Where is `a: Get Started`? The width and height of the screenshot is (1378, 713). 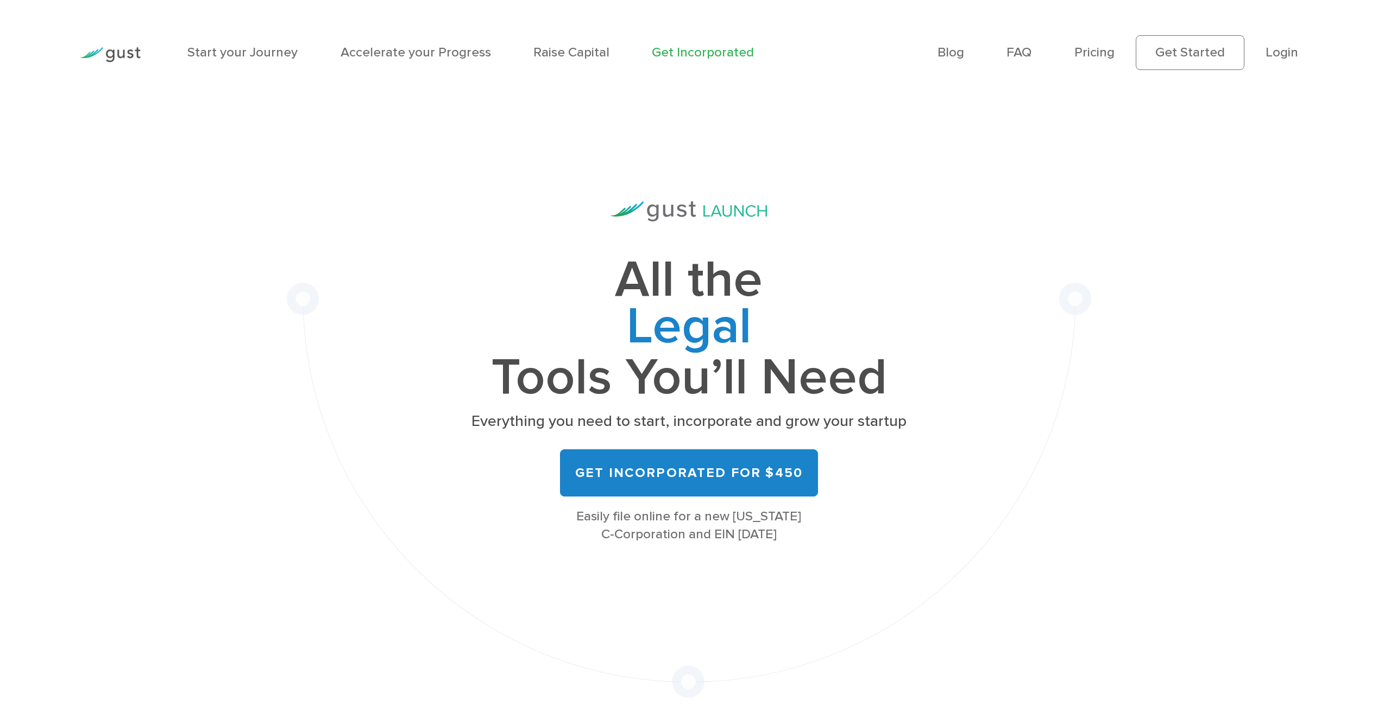 a: Get Started is located at coordinates (1190, 53).